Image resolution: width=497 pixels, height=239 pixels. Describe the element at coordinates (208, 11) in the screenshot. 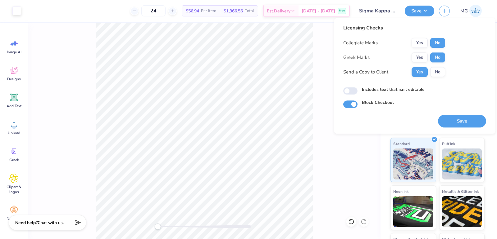

I see `span: Per Item` at that location.